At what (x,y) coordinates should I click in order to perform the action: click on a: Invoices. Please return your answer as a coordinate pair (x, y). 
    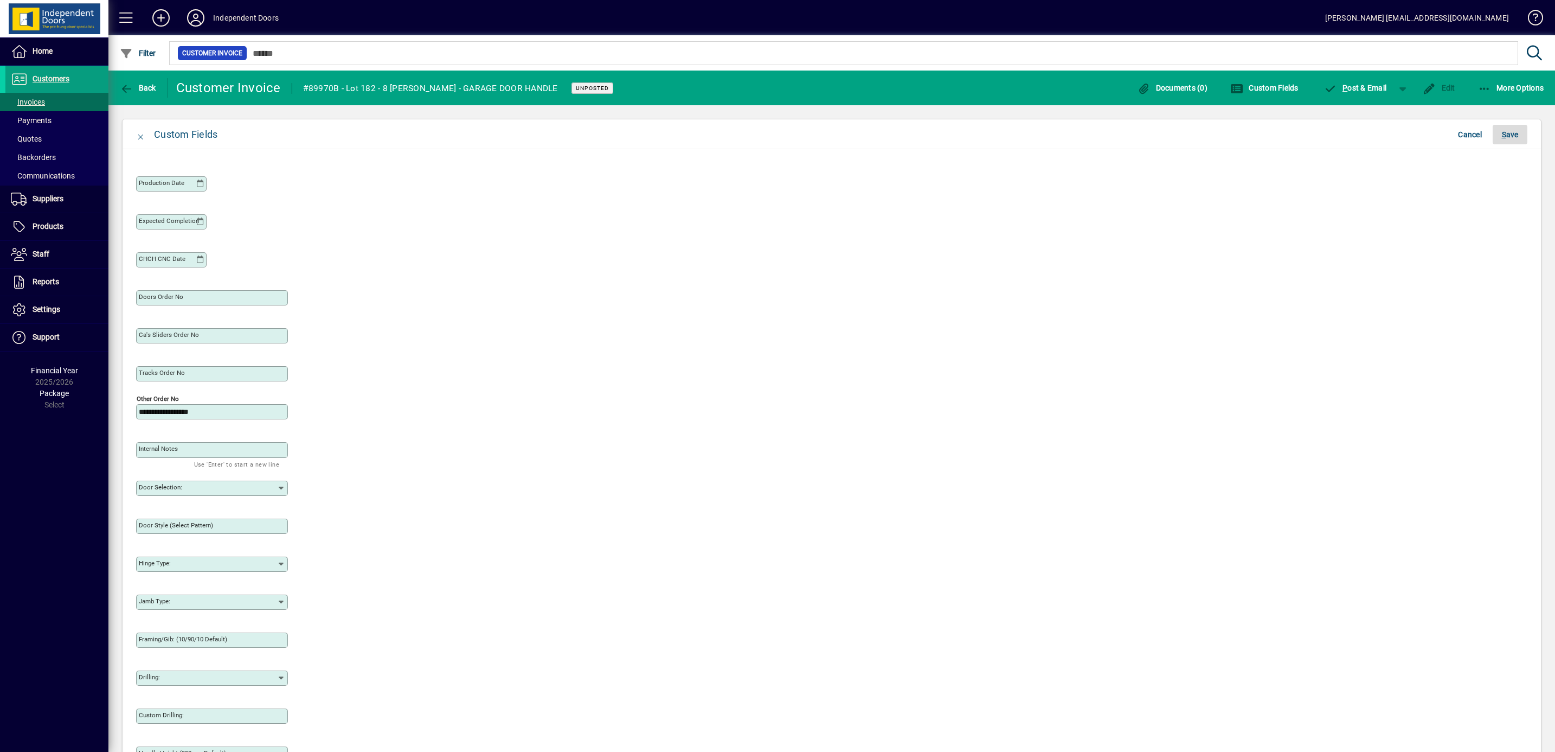
    Looking at the image, I should click on (57, 102).